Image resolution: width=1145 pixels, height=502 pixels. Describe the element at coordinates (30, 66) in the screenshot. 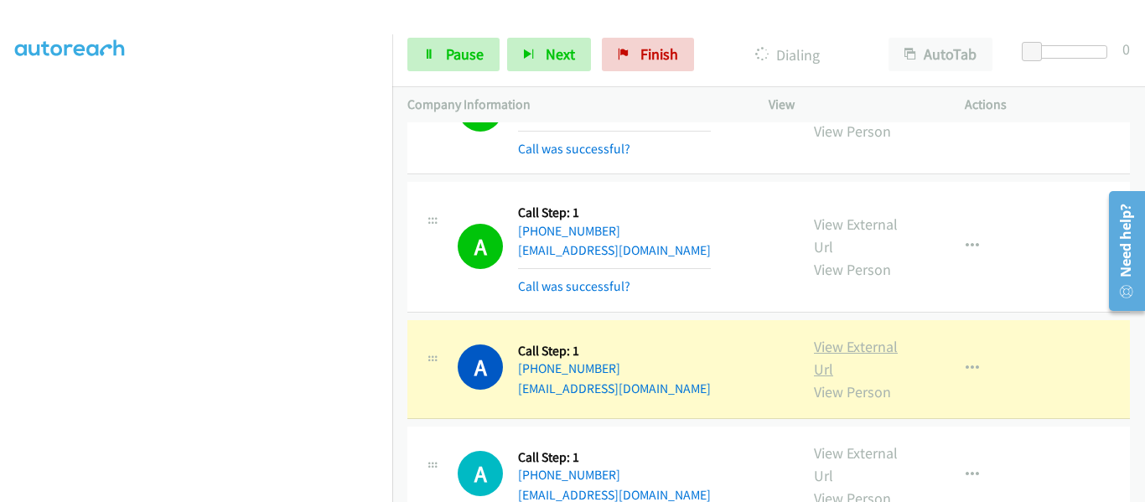

I see `div: Open Resource Center` at that location.